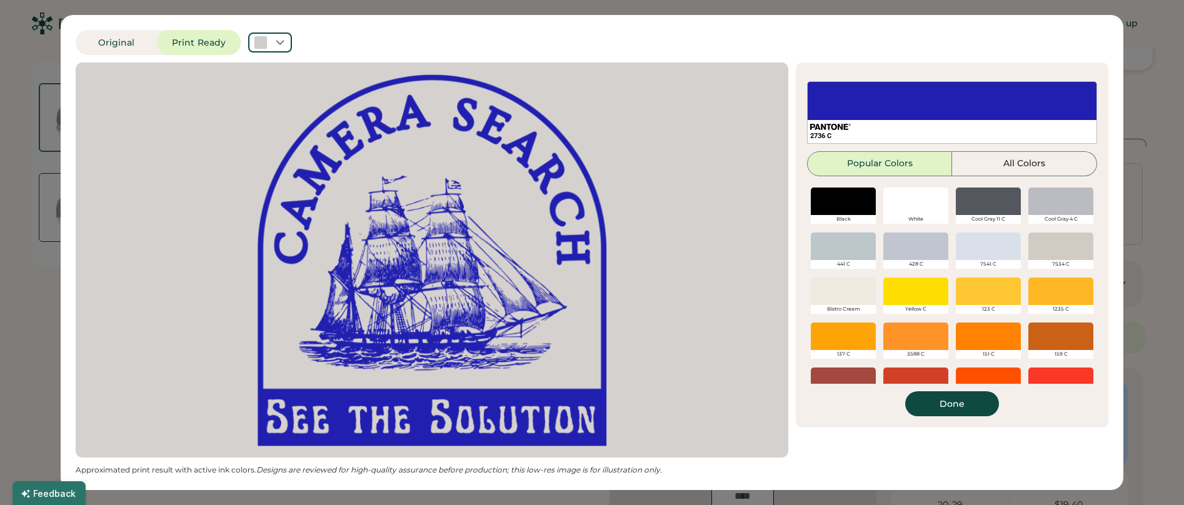 This screenshot has width=1184, height=505. Describe the element at coordinates (830, 127) in the screenshot. I see `img: 1024px-Pantone_logo.svg.png` at that location.